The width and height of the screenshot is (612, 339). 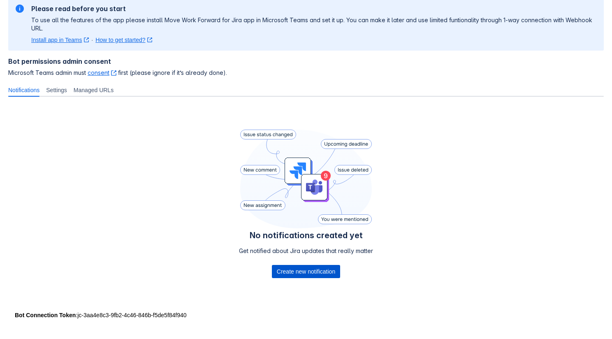 What do you see at coordinates (306, 251) in the screenshot?
I see `p: Get notified about Jira updates that really matter` at bounding box center [306, 251].